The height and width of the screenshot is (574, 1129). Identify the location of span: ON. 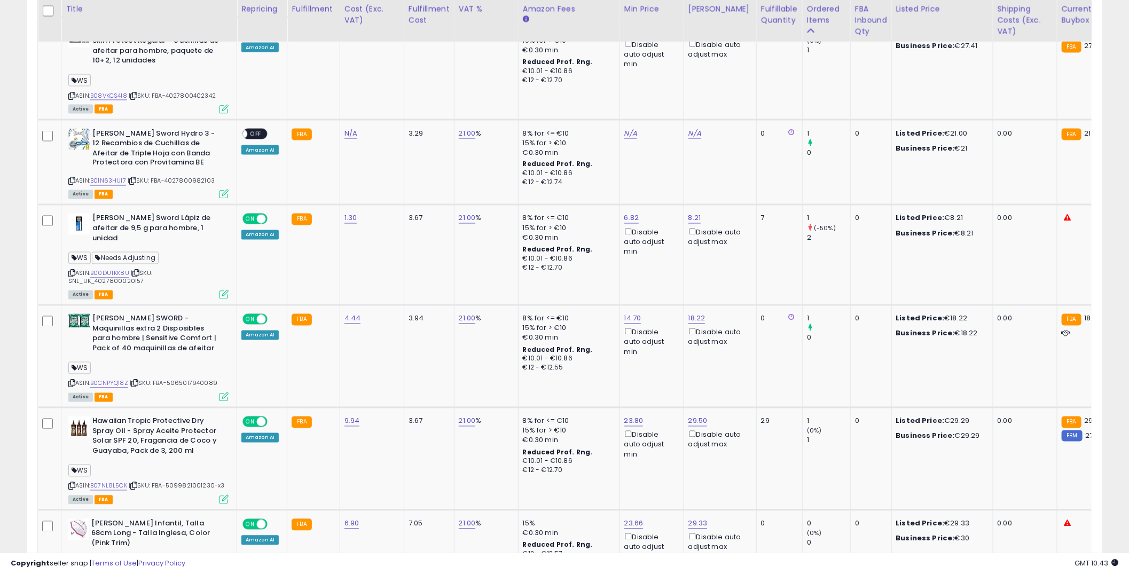
(250, 422).